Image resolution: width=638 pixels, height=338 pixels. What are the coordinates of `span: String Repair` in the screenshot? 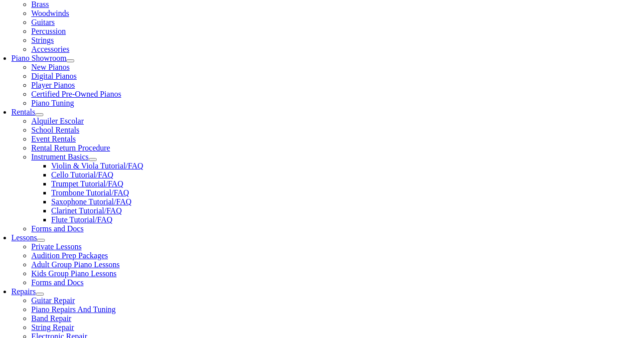 It's located at (53, 327).